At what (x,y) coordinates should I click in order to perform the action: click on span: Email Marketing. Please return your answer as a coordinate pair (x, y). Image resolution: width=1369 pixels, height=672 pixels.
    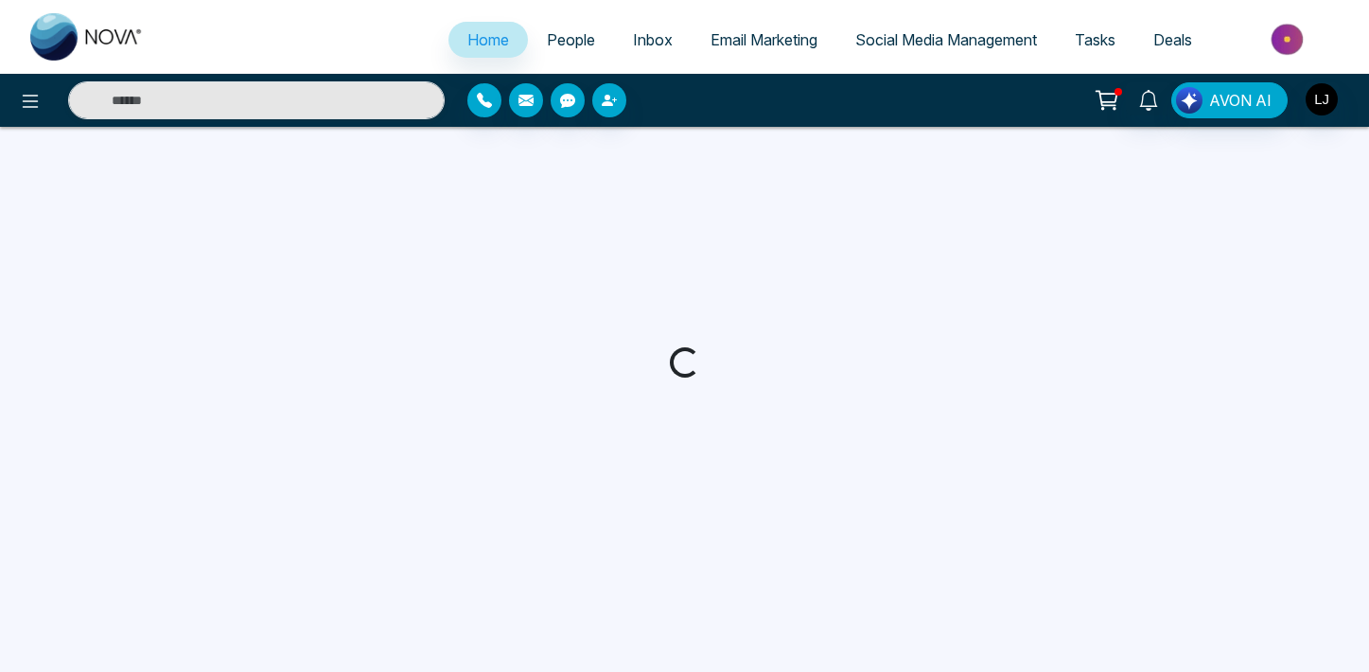
    Looking at the image, I should click on (763, 40).